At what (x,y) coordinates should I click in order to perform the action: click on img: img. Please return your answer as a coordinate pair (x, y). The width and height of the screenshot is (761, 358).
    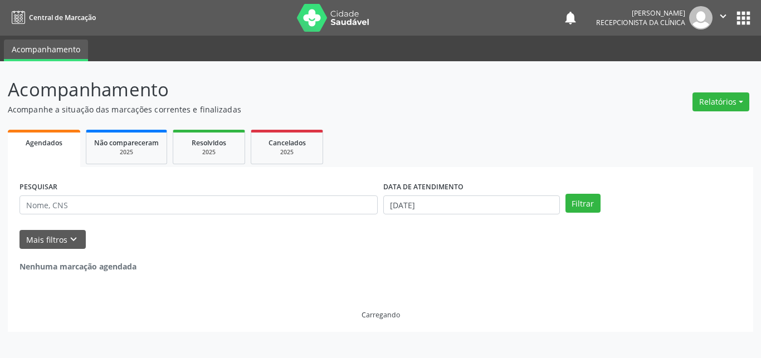
    Looking at the image, I should click on (701, 18).